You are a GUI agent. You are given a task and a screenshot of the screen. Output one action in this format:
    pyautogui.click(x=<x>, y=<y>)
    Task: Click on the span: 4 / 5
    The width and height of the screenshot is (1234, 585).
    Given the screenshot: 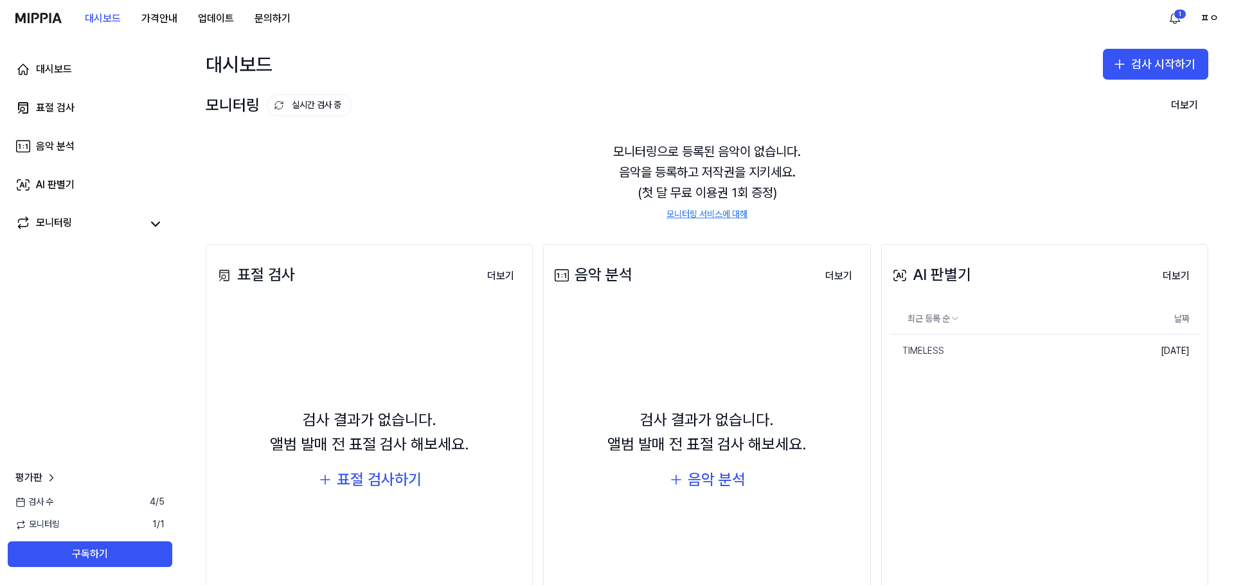 What is the action you would take?
    pyautogui.click(x=157, y=502)
    